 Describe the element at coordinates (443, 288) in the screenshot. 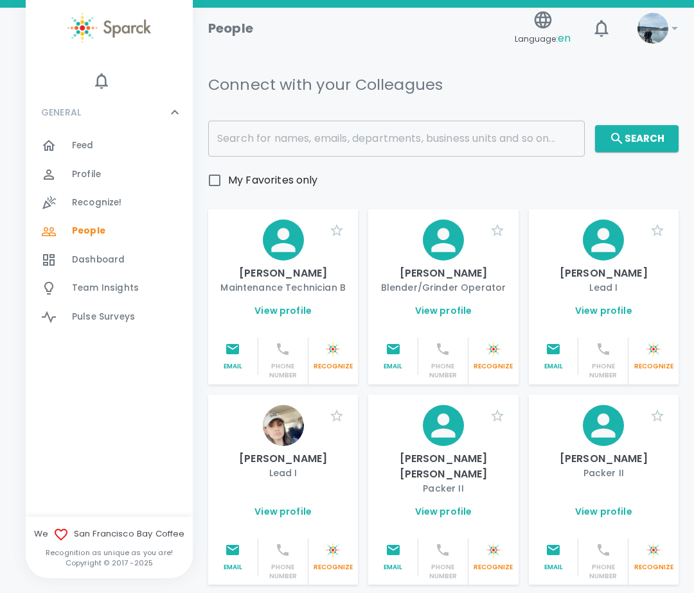

I see `p: Blender/Grinder Operator` at that location.